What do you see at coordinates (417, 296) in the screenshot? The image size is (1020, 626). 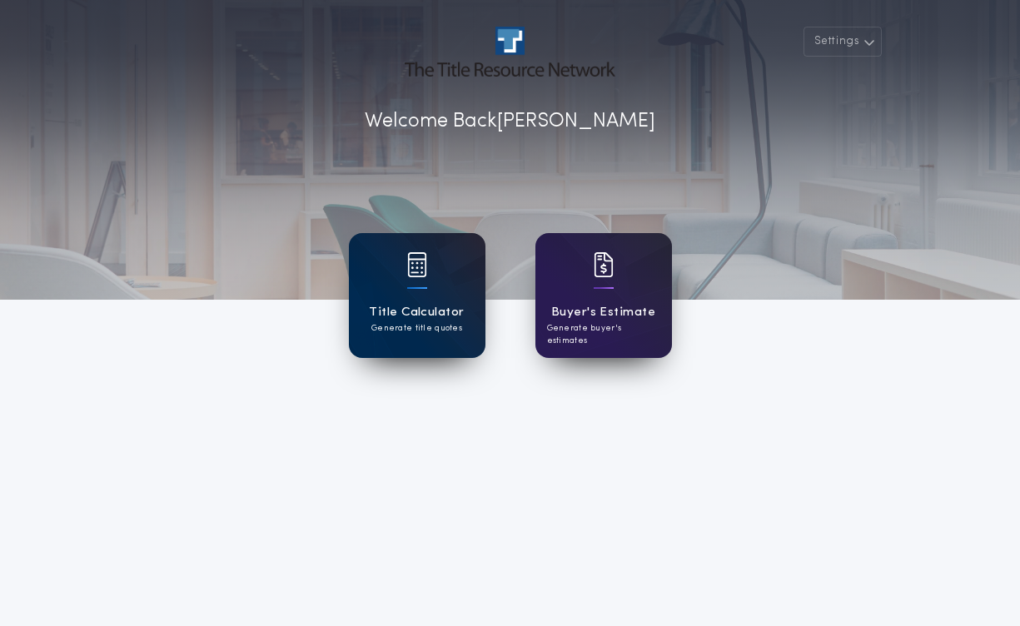 I see `a: card iconTitle CalculatorGenerate title quotes` at bounding box center [417, 296].